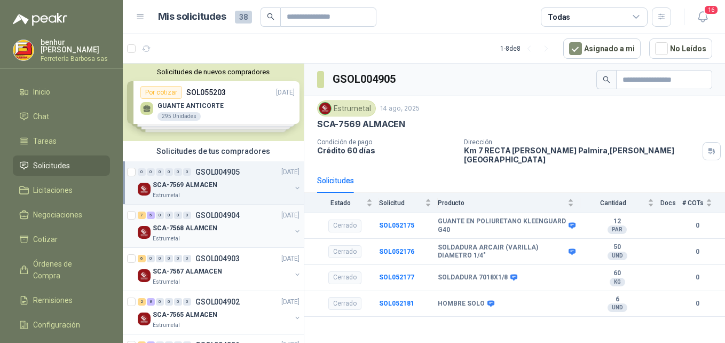  I want to click on span: # COTs, so click(693, 203).